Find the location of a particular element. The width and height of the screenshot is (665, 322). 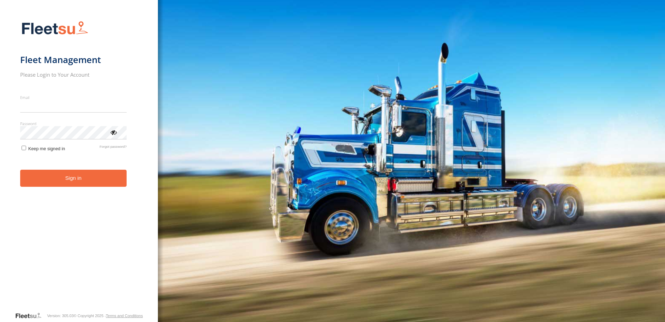

a: Terms and Conditions is located at coordinates (124, 315).